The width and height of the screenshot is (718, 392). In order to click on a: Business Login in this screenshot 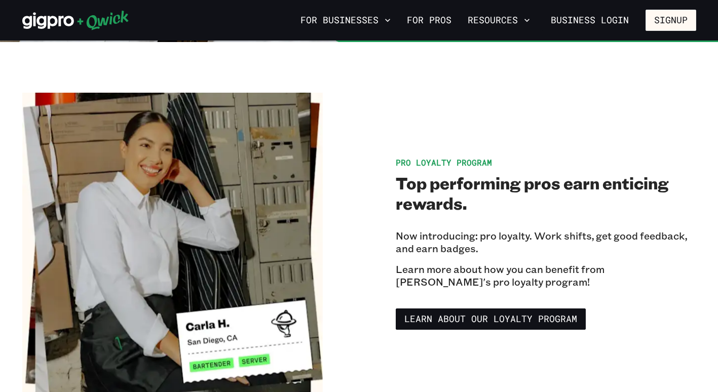, I will do `click(590, 20)`.